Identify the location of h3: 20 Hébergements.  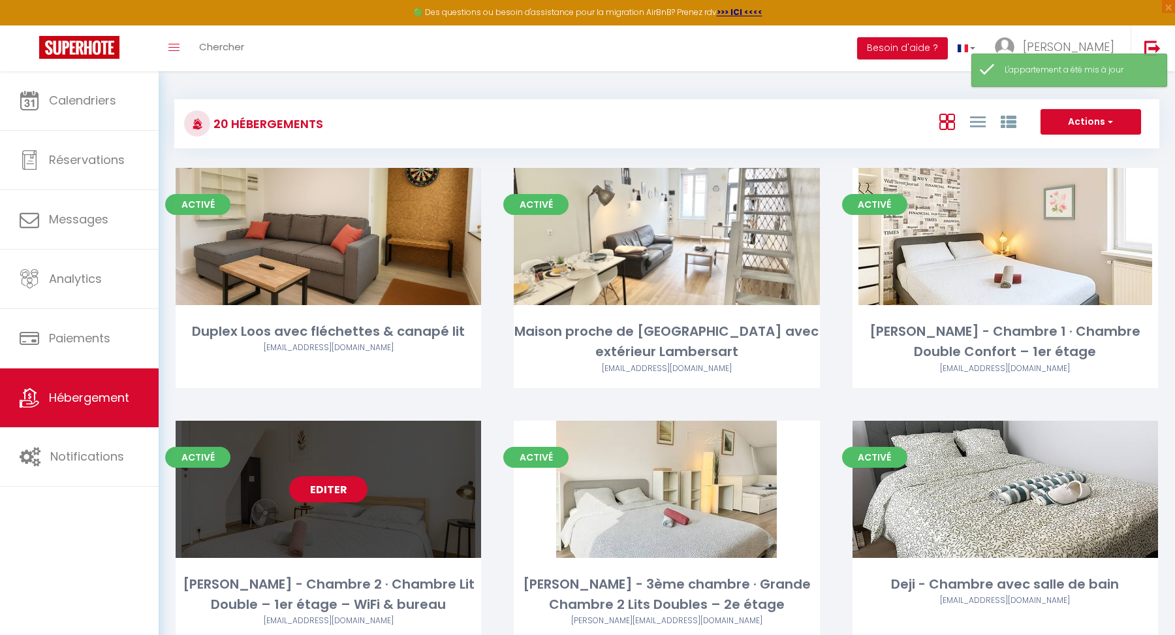
(266, 123).